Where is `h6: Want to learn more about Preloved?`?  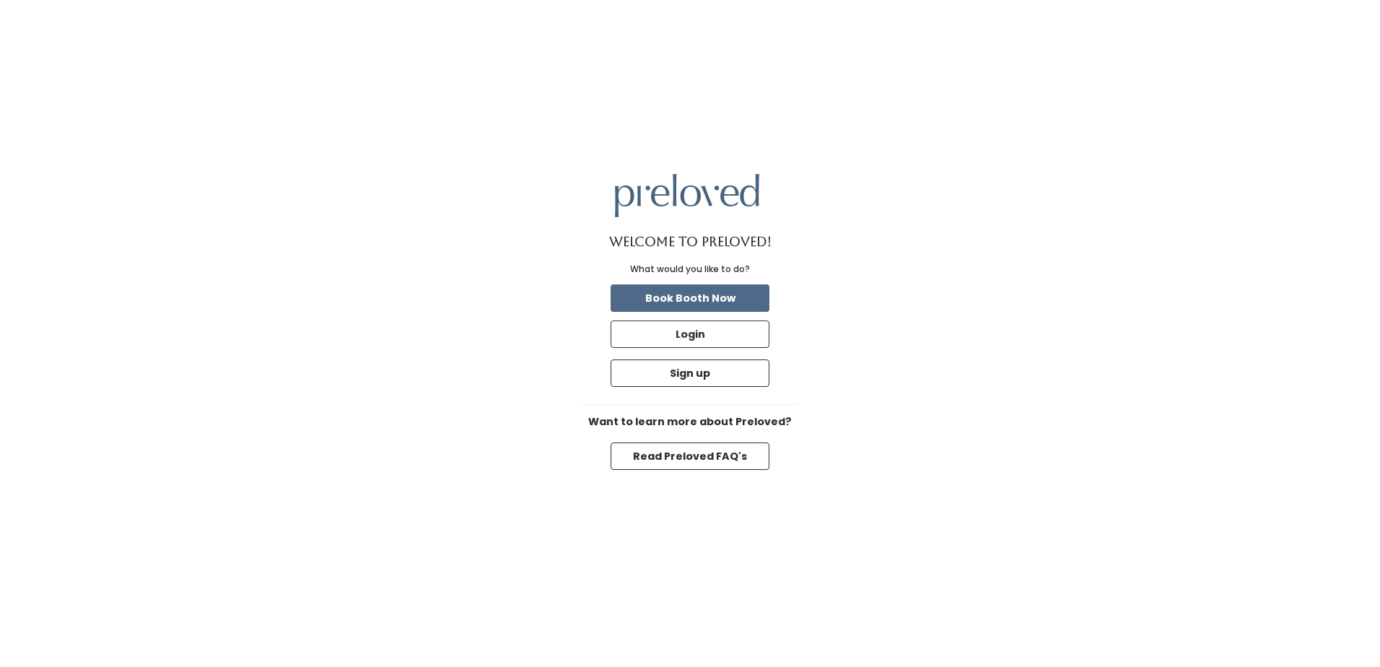
h6: Want to learn more about Preloved? is located at coordinates (690, 422).